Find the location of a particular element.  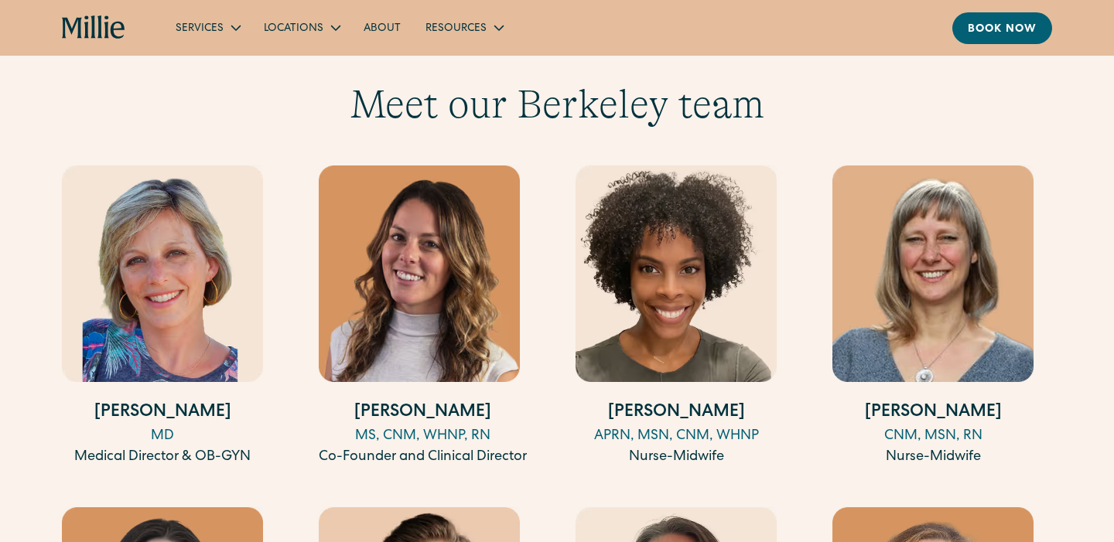

a: home is located at coordinates (94, 28).